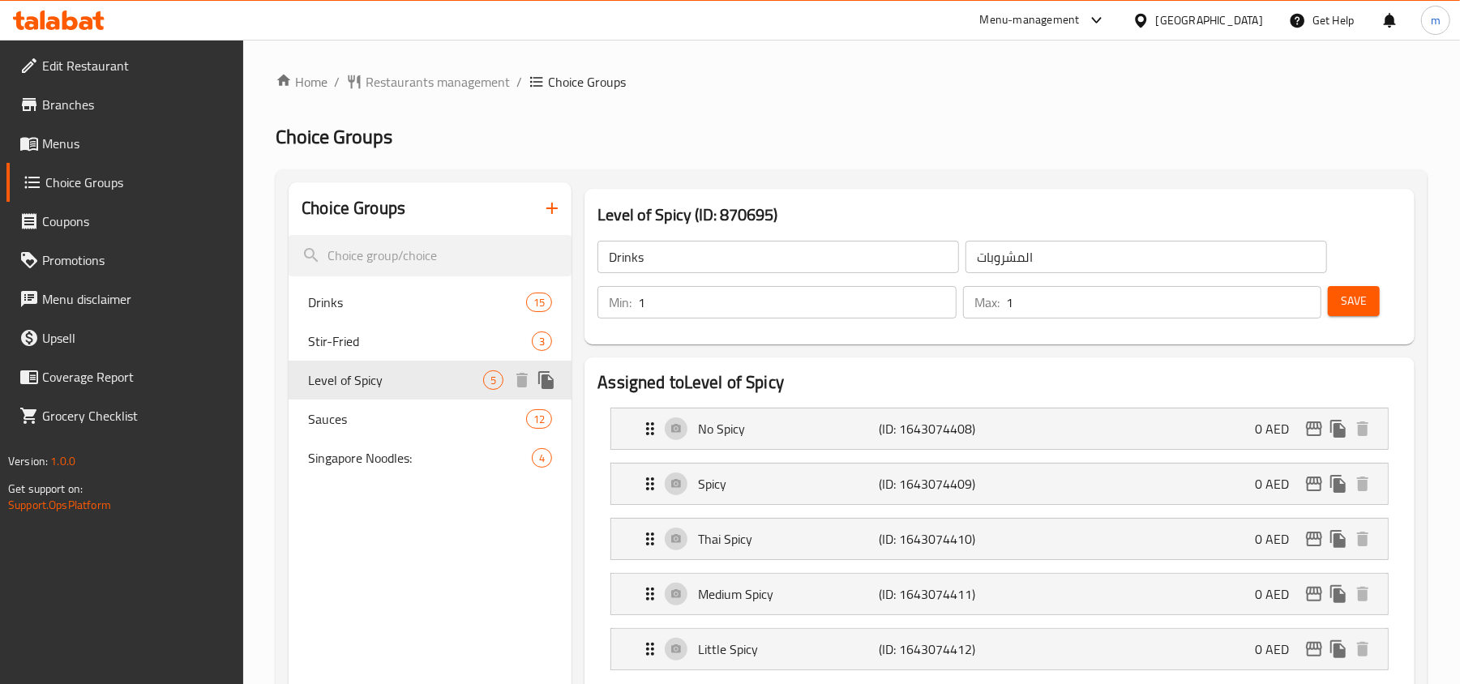 The width and height of the screenshot is (1460, 684). I want to click on a: Menu disclaimer, so click(125, 299).